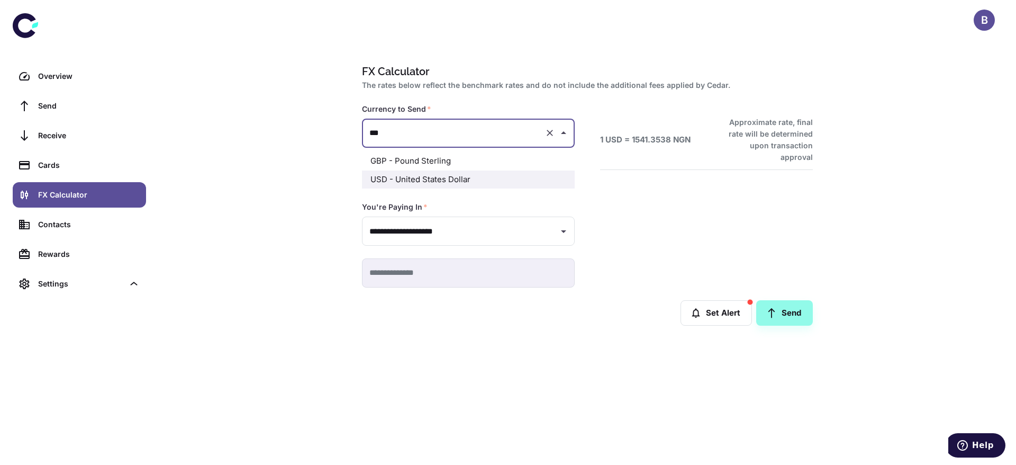  What do you see at coordinates (396, 109) in the screenshot?
I see `label: Currency to Send` at bounding box center [396, 109].